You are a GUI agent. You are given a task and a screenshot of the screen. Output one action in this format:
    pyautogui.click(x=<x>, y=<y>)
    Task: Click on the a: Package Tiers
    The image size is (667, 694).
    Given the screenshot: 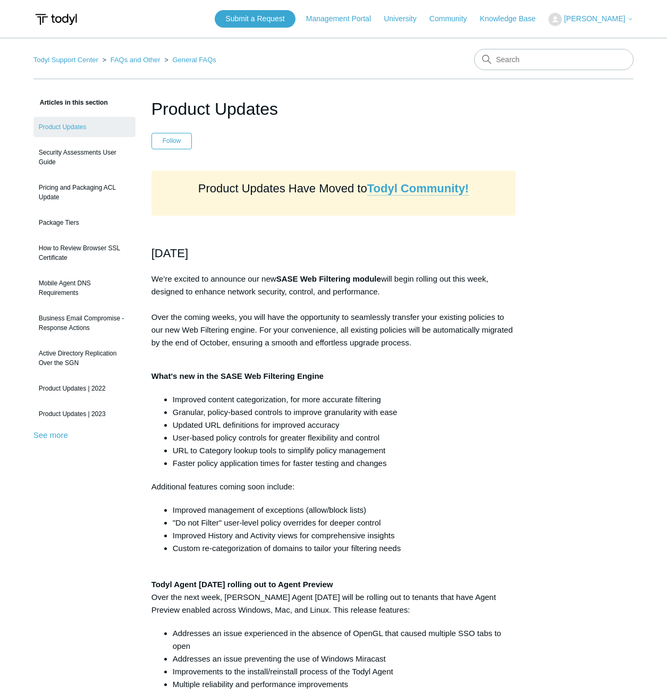 What is the action you would take?
    pyautogui.click(x=85, y=223)
    